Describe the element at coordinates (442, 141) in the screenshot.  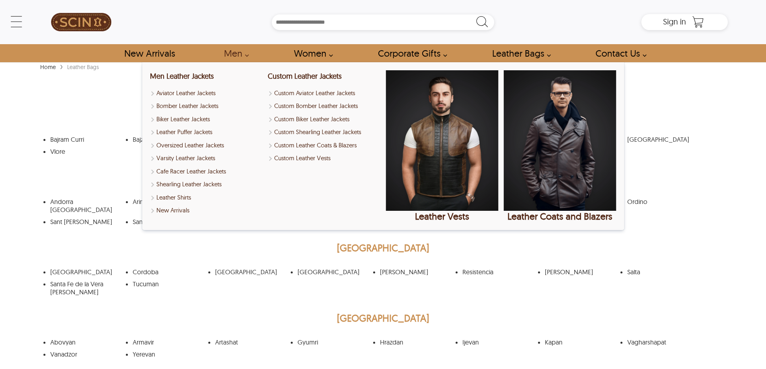
I see `img: Leather Vests` at that location.